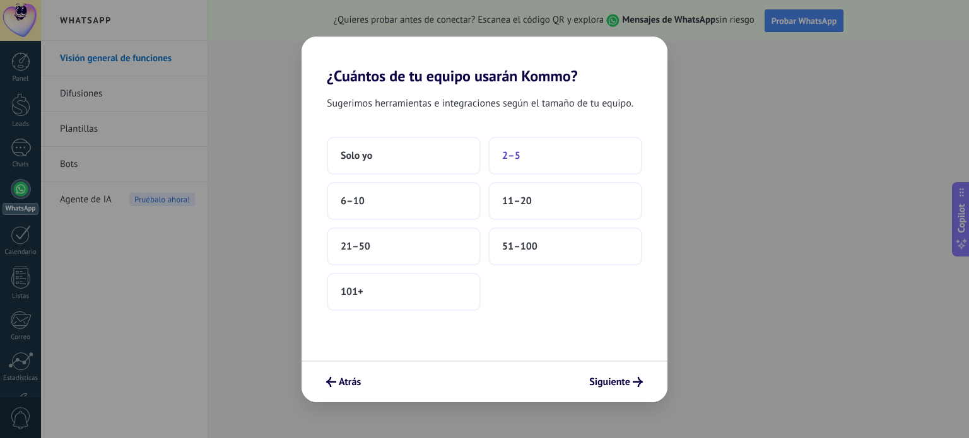  What do you see at coordinates (404, 201) in the screenshot?
I see `button: 6–10` at bounding box center [404, 201].